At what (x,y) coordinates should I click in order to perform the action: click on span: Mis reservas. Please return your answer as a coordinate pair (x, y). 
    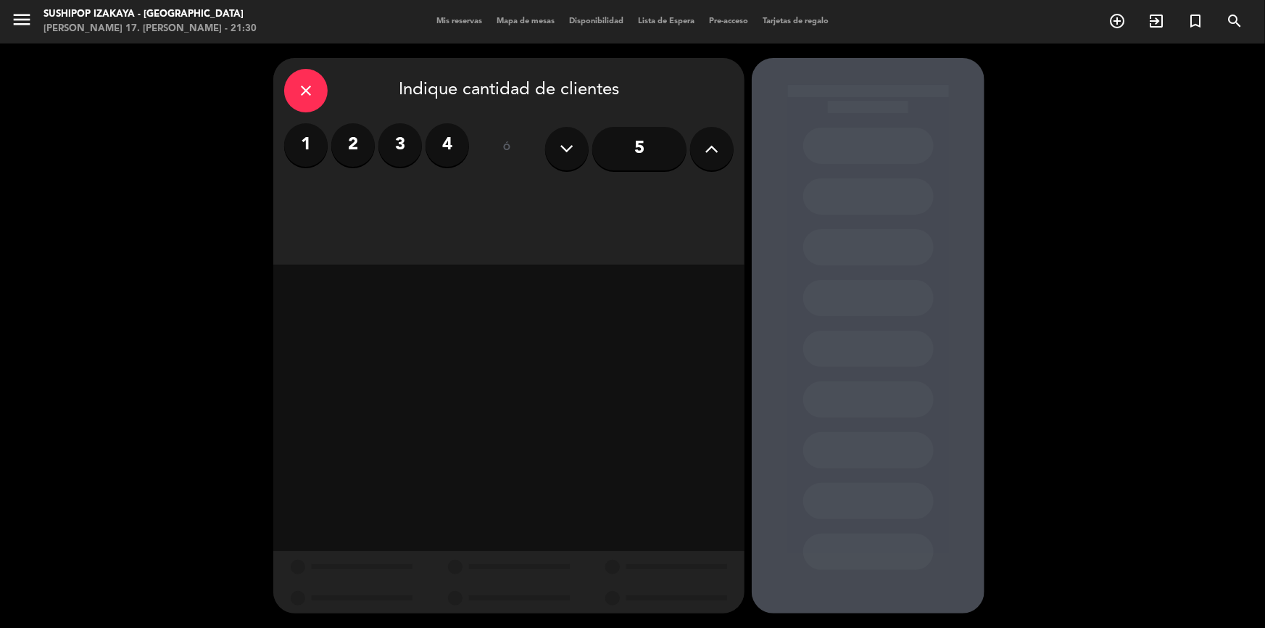
    Looking at the image, I should click on (459, 21).